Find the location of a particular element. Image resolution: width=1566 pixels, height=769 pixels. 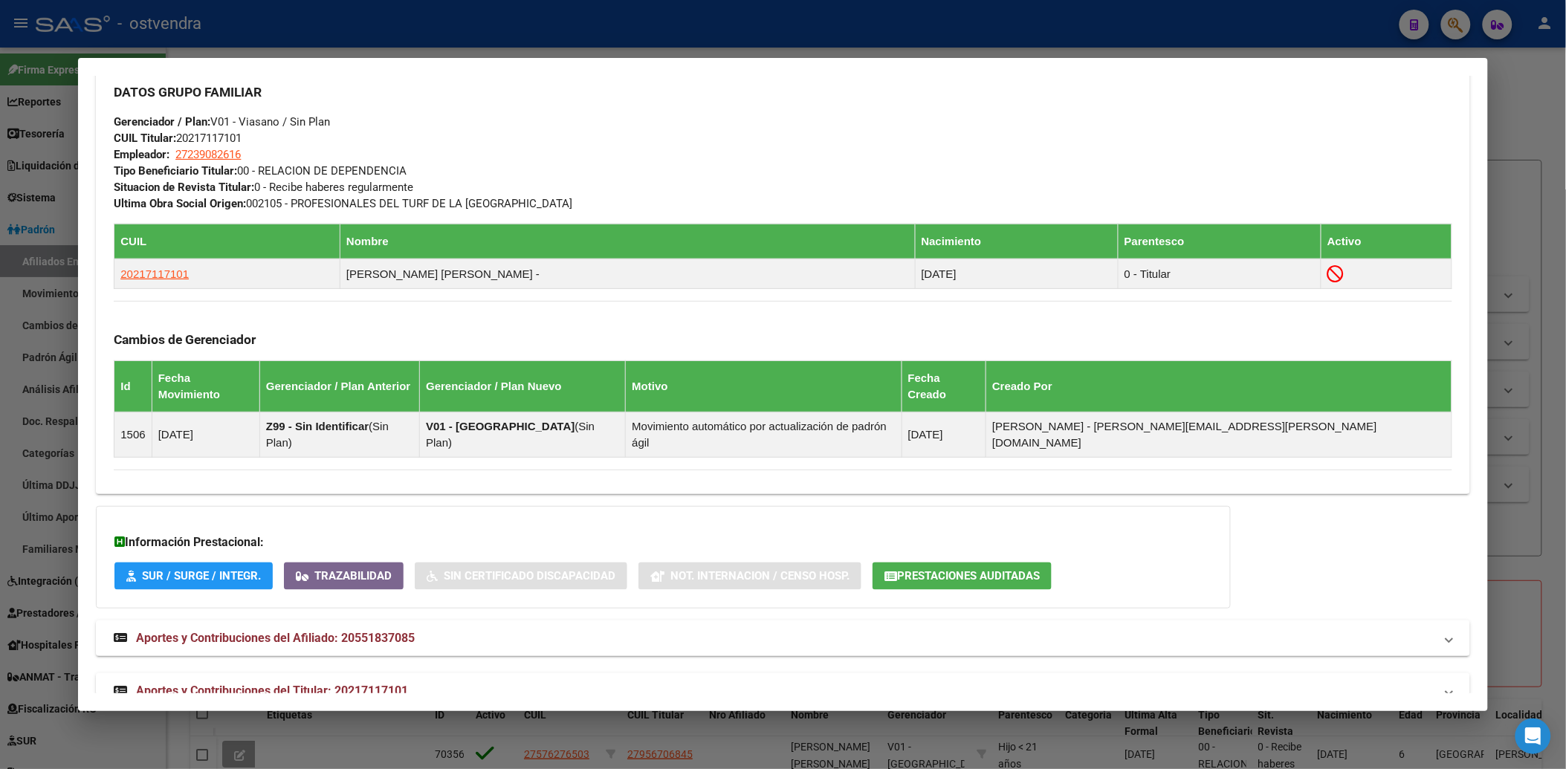

span: V01 - Viasano / Sin Plan is located at coordinates (222, 122).